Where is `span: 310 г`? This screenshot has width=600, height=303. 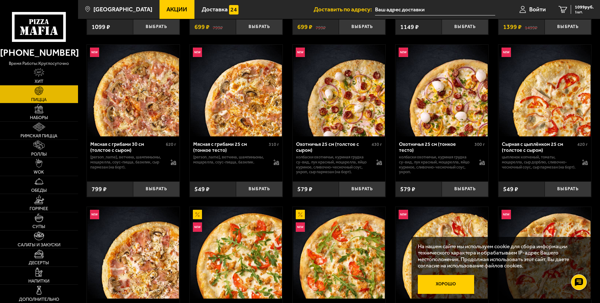 span: 310 г is located at coordinates (274, 144).